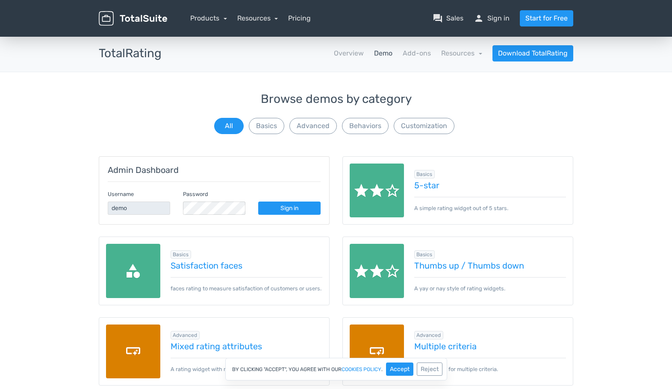 Image resolution: width=672 pixels, height=389 pixels. I want to click on button: Advanced, so click(313, 126).